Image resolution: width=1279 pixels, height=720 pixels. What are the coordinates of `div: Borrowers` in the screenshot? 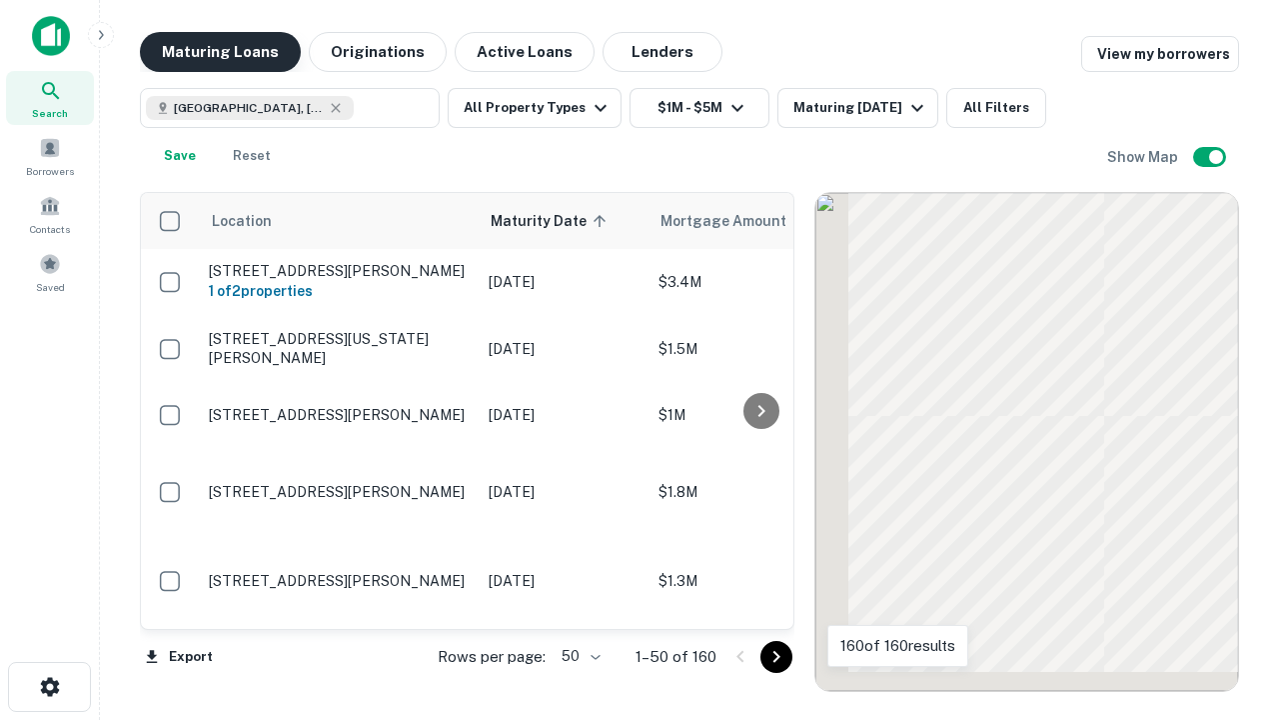 It's located at (50, 156).